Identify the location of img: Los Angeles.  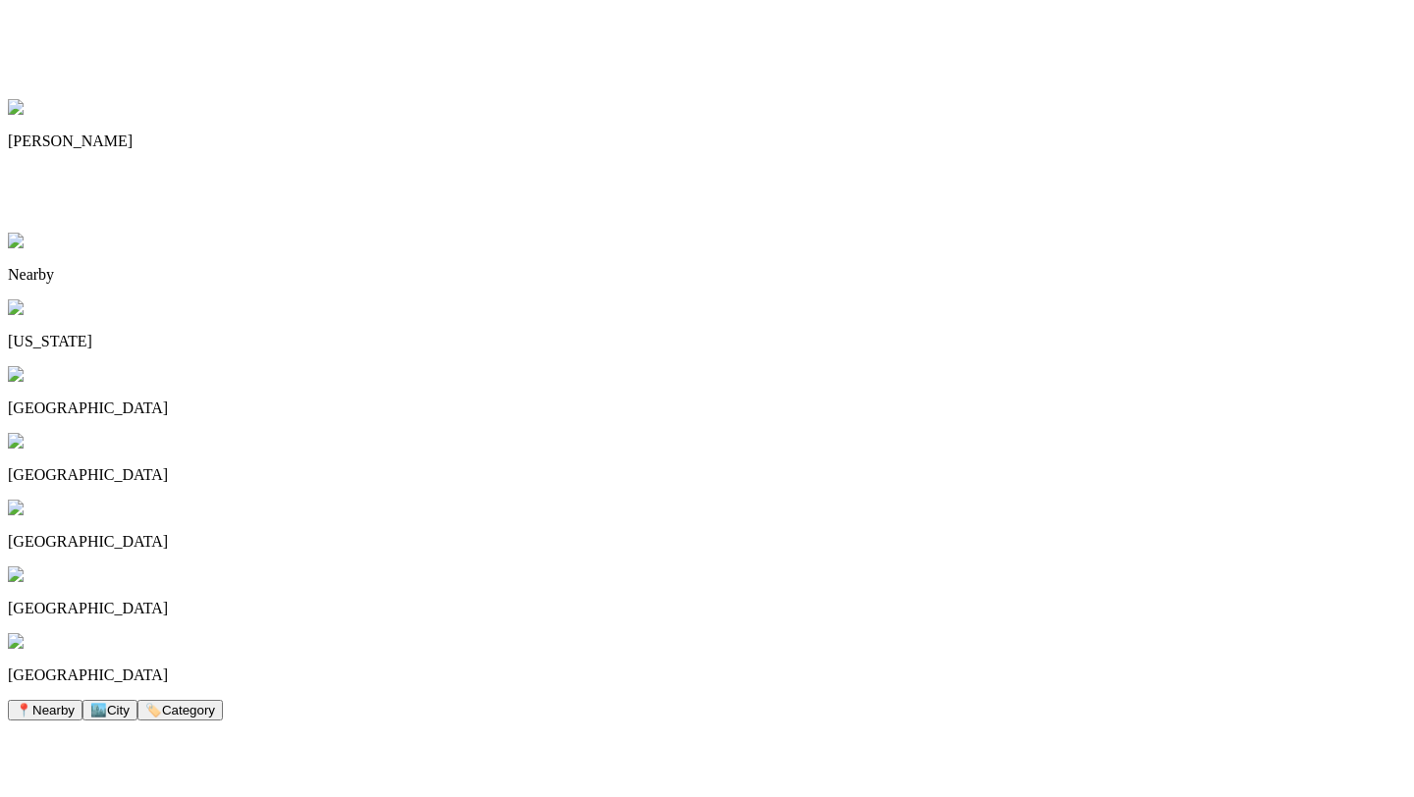
(55, 576).